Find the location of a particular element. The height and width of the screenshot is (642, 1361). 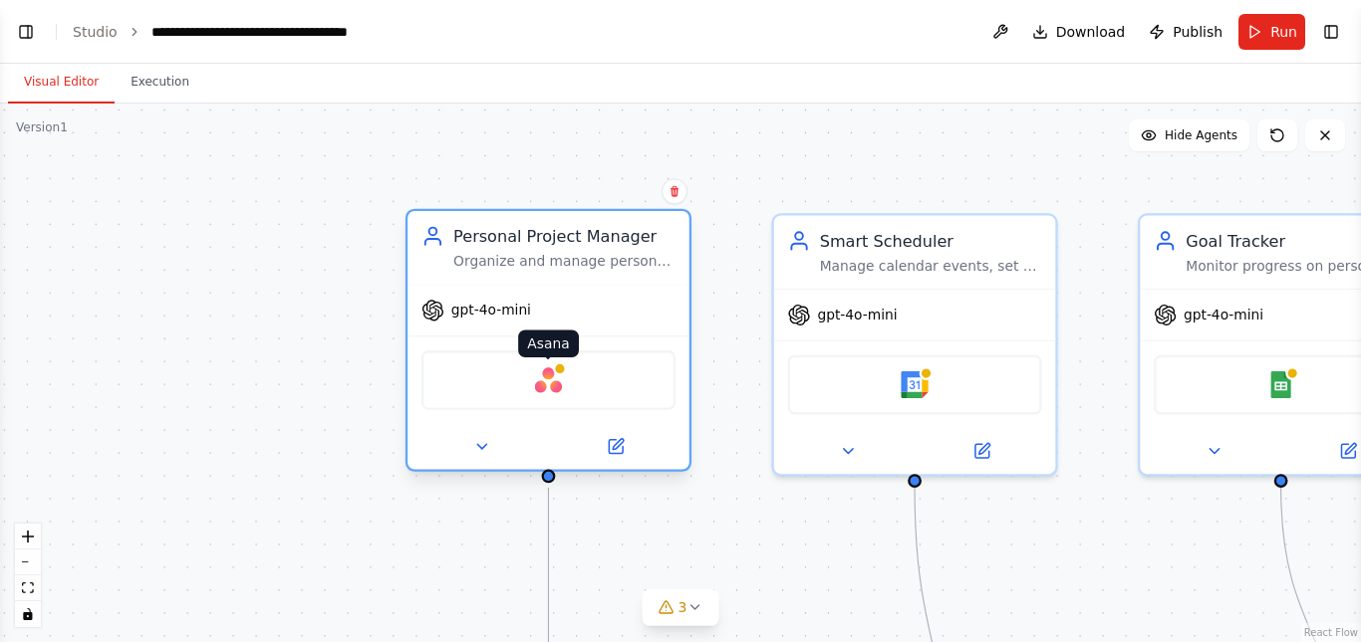

div: Personal Project ManagerOrganize and manage personal projects by tracking progress, setting miles... is located at coordinates (548, 345).